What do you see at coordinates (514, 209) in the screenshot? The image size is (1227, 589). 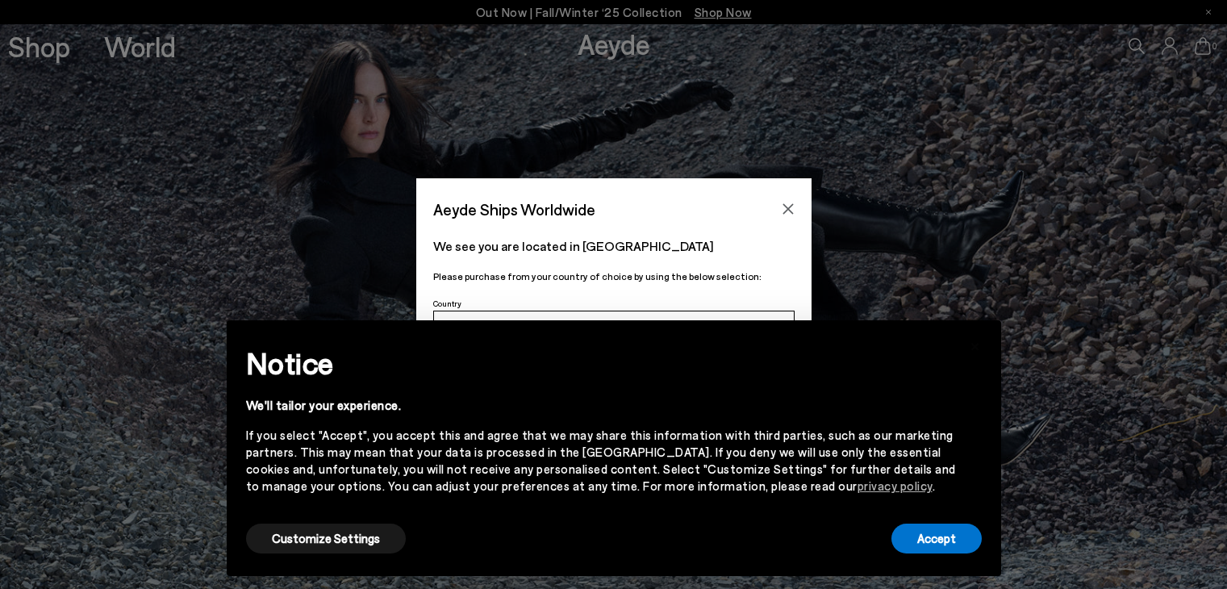 I see `span: Aeyde Ships Worldwide` at bounding box center [514, 209].